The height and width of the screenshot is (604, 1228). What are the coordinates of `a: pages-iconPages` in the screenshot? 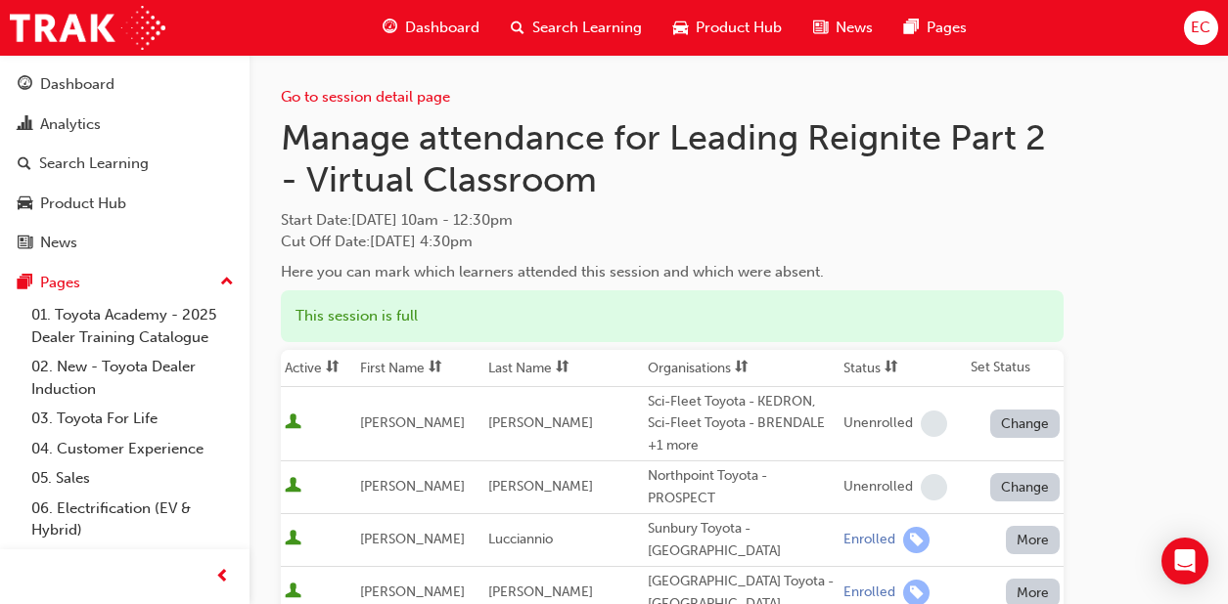 It's located at (935, 27).